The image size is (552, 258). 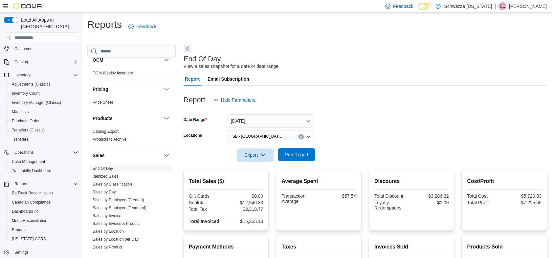 What do you see at coordinates (41, 49) in the screenshot?
I see `button: Customers` at bounding box center [41, 49].